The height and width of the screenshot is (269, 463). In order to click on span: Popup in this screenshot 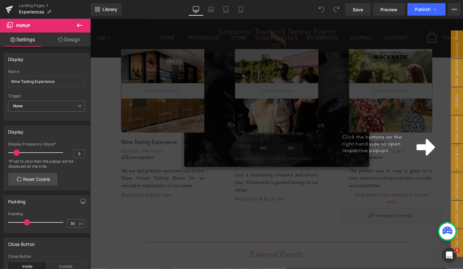, I will do `click(23, 26)`.